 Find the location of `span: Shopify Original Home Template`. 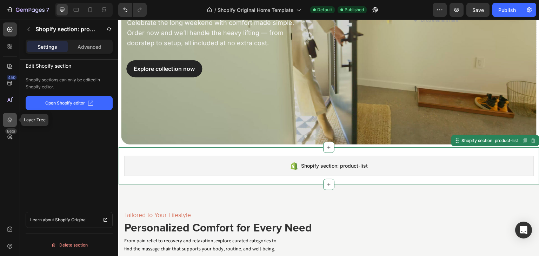

span: Shopify Original Home Template is located at coordinates (255, 10).